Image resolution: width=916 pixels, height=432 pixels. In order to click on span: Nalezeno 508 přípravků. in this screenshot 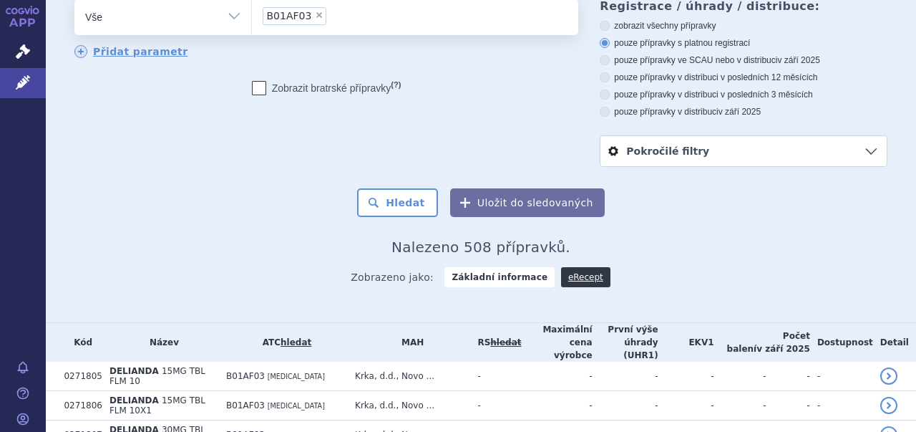, I will do `click(481, 247)`.